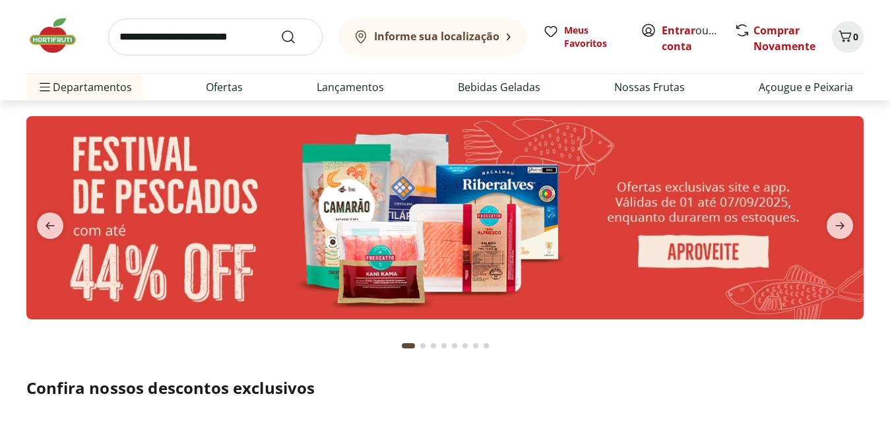 The image size is (890, 423). What do you see at coordinates (486, 346) in the screenshot?
I see `button: Go to page 8 from fs-carousel` at bounding box center [486, 346].